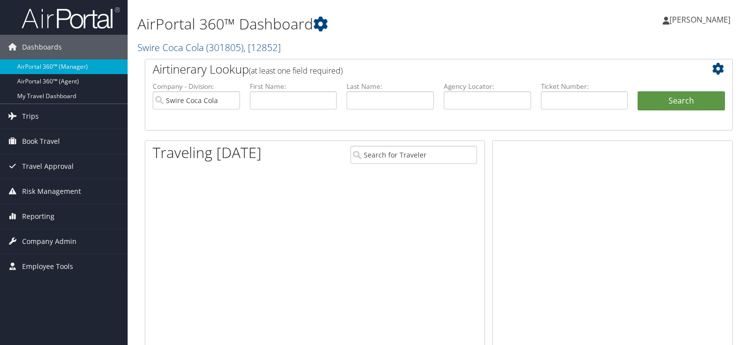  What do you see at coordinates (295, 71) in the screenshot?
I see `span: (at least one field required)` at bounding box center [295, 71].